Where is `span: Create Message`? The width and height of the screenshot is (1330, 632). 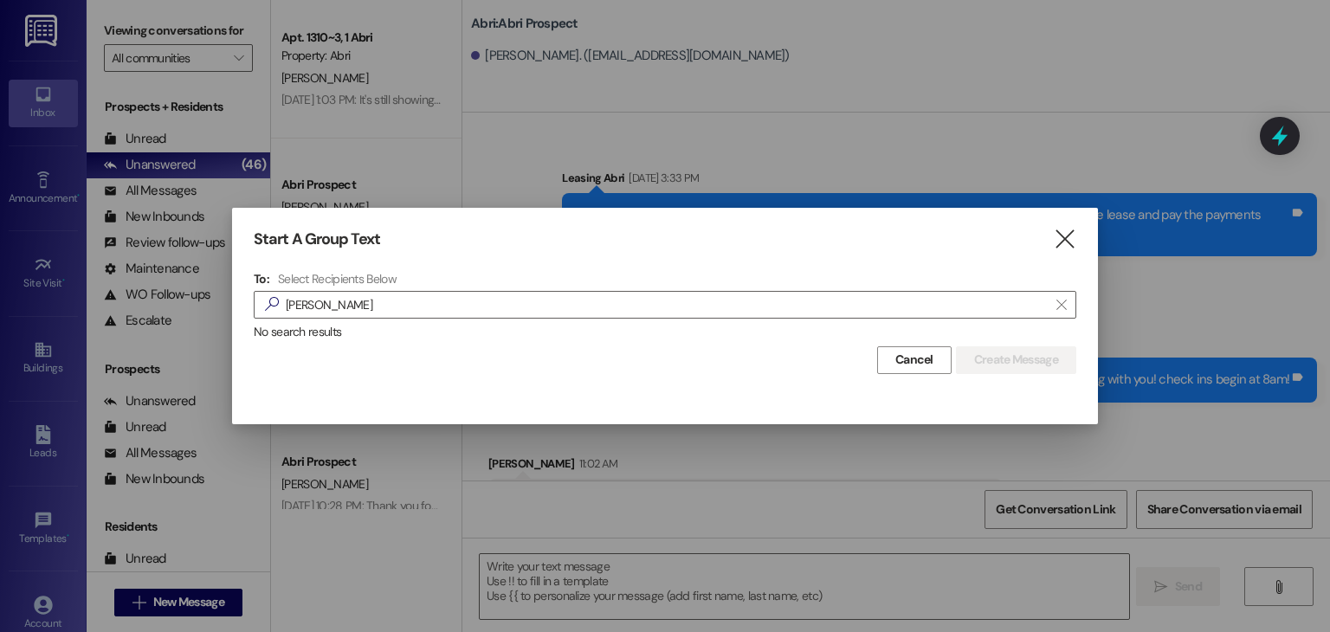 span: Create Message is located at coordinates (1016, 359).